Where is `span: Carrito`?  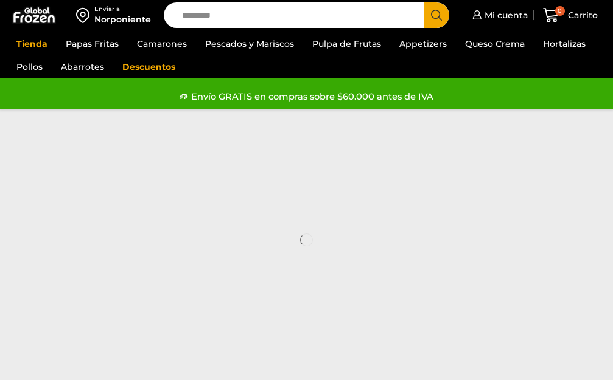 span: Carrito is located at coordinates (581, 15).